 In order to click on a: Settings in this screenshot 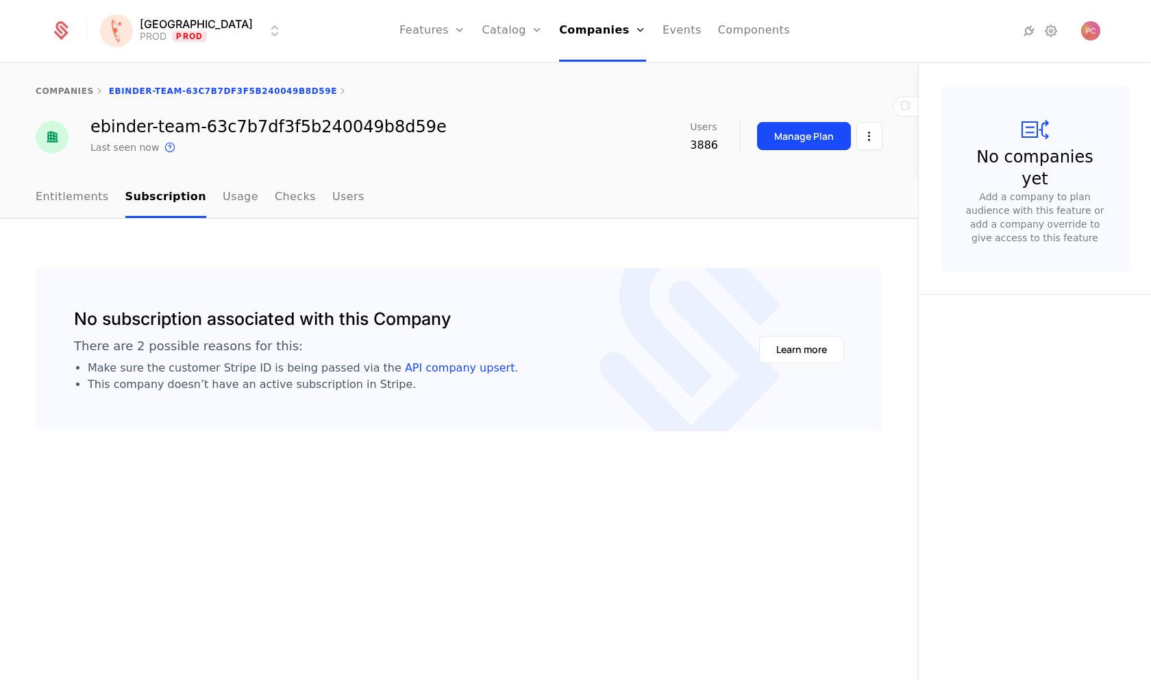, I will do `click(1051, 31)`.